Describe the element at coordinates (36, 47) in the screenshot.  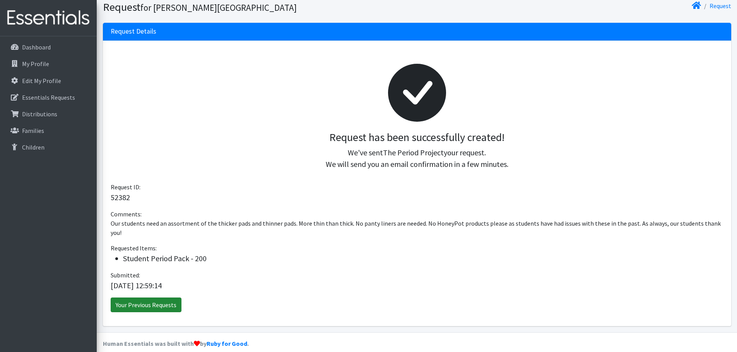
I see `p: Dashboard` at that location.